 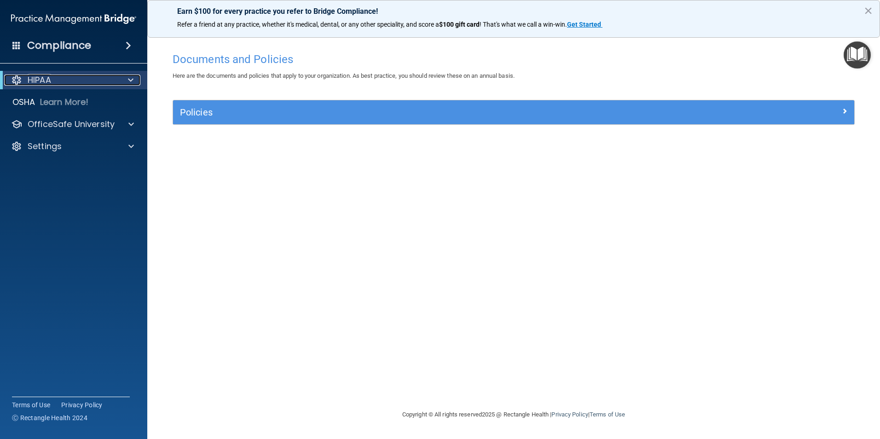 I want to click on a: OfficeSafe University, so click(x=72, y=124).